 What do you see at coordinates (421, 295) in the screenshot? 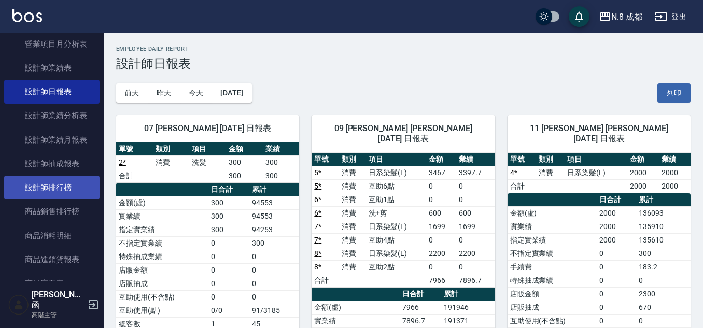
I see `th: 日合計` at bounding box center [421, 295].